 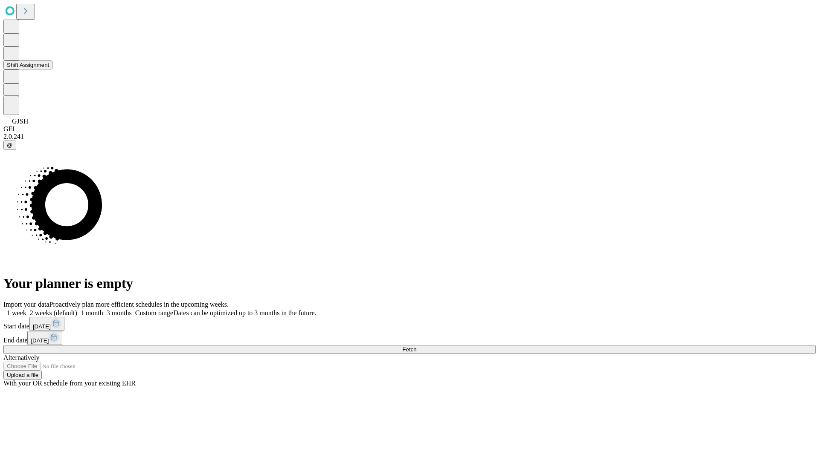 I want to click on span: 1 week, so click(x=17, y=313).